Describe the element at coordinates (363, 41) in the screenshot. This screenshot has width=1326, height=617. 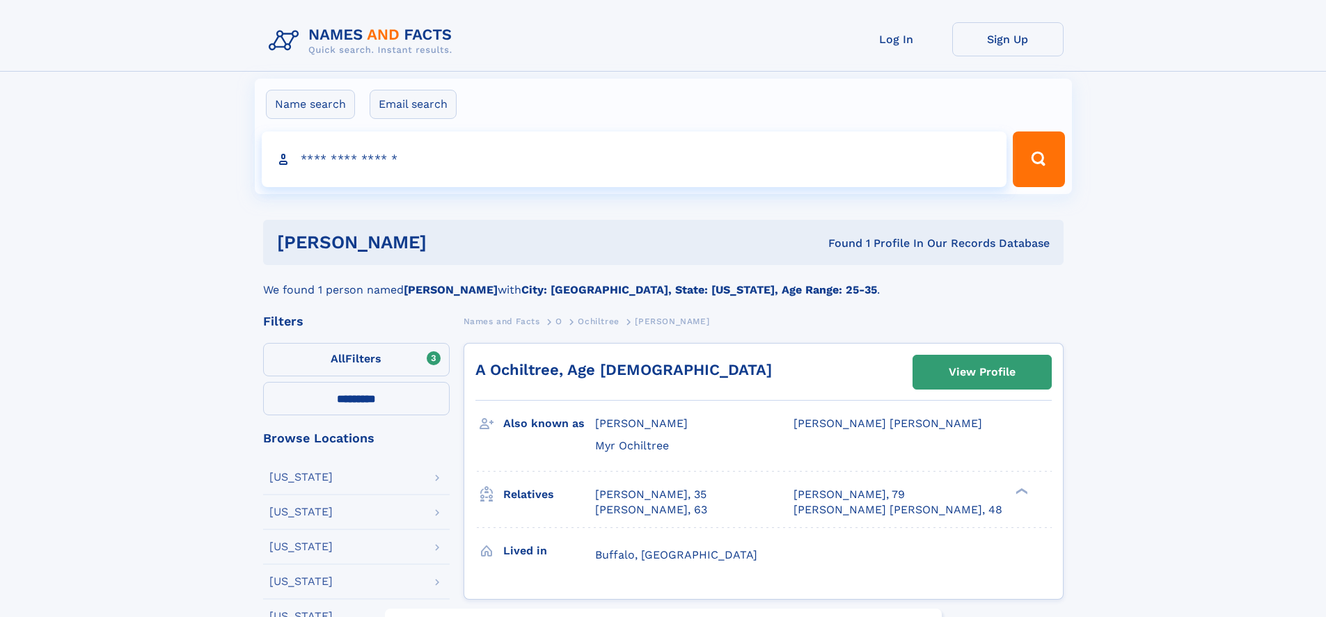
I see `img: Logo Names and Facts` at that location.